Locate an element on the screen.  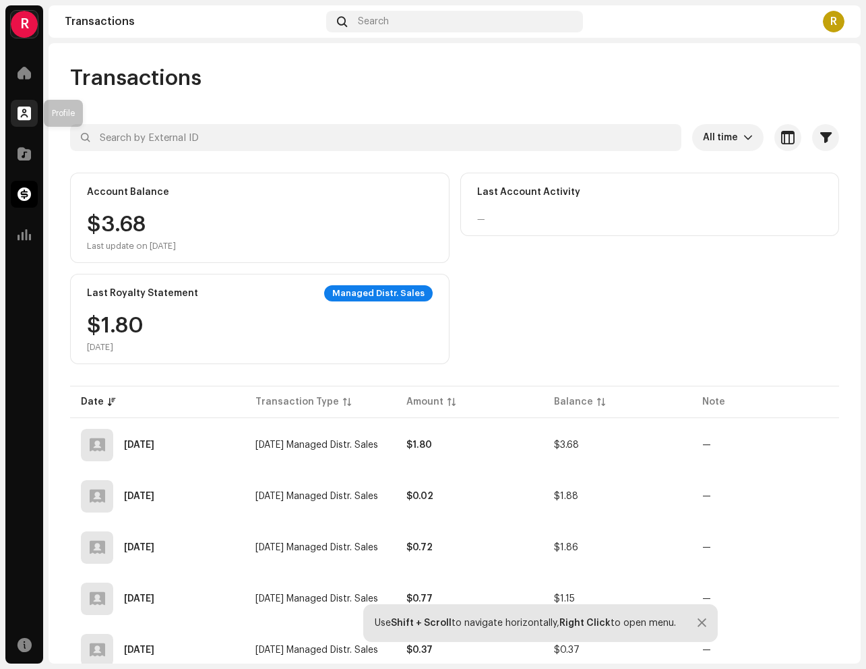
span: $0.72 is located at coordinates (419, 547).